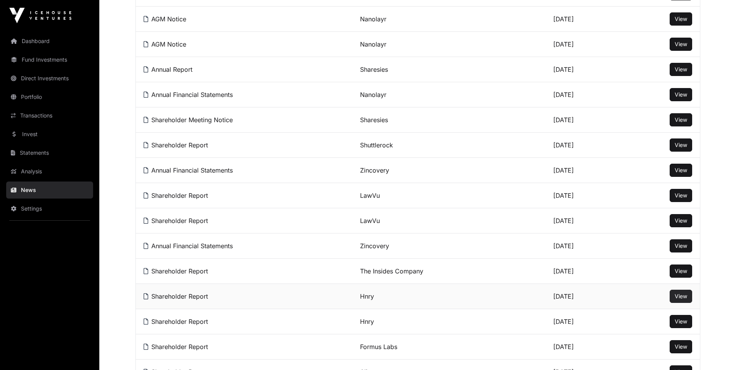 The width and height of the screenshot is (736, 370). What do you see at coordinates (50, 190) in the screenshot?
I see `a: News` at bounding box center [50, 190].